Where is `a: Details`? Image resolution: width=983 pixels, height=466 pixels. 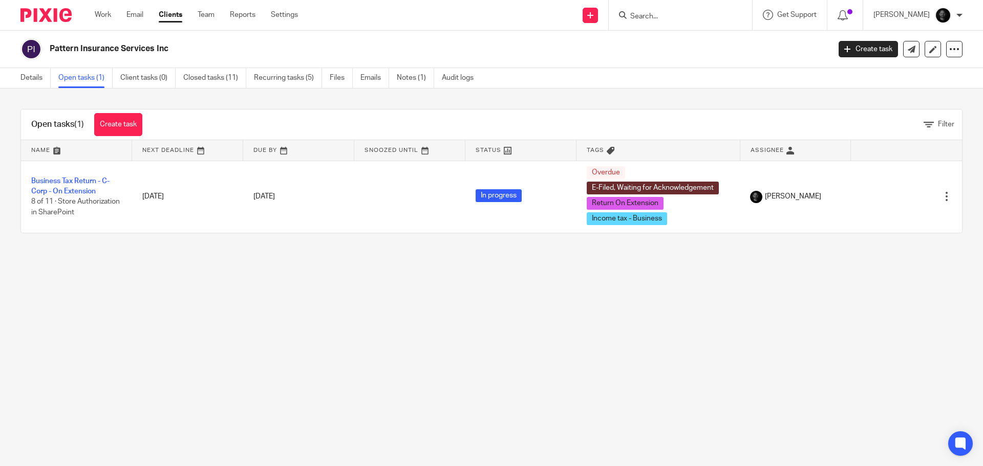
a: Details is located at coordinates (35, 78).